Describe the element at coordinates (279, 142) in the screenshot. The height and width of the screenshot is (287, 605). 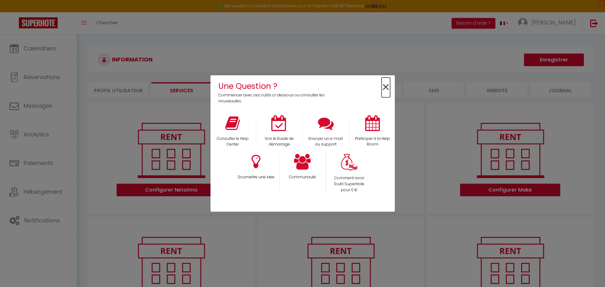
I see `p: Voir le Guide de démarrage` at that location.